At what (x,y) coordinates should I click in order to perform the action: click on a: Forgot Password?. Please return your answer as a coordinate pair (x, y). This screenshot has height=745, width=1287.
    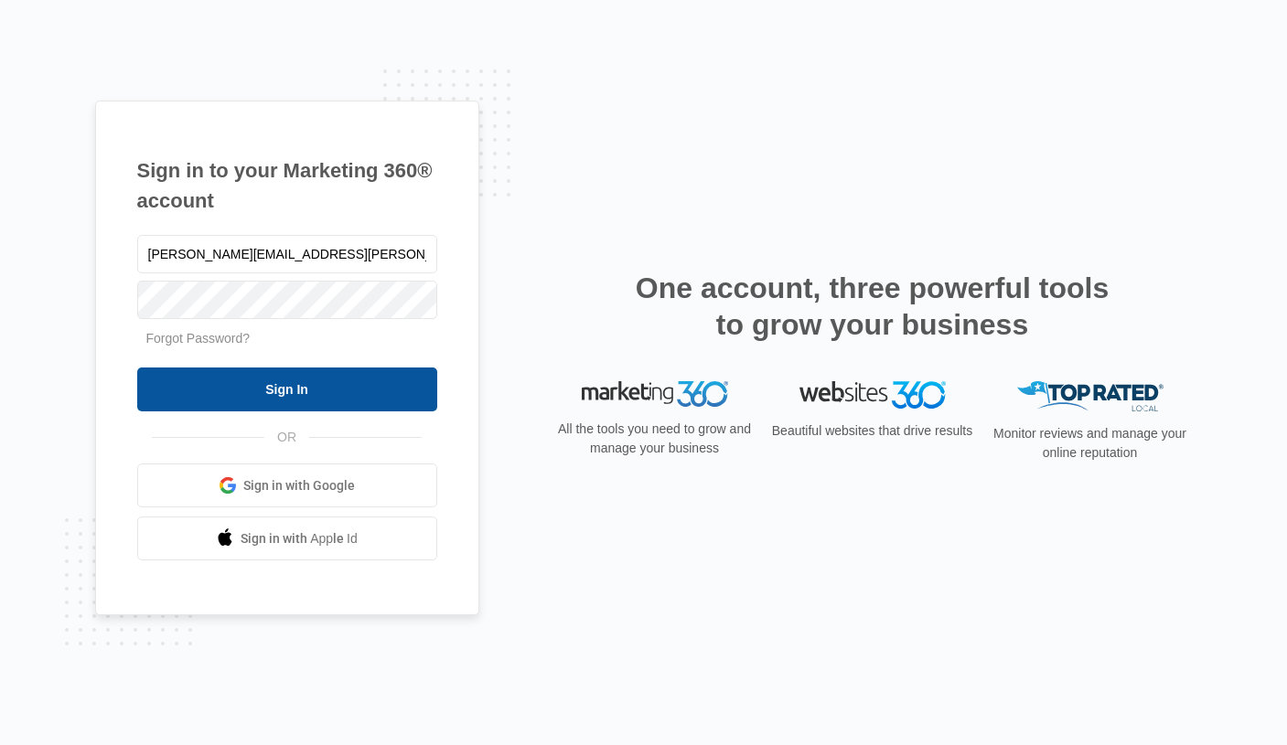
    Looking at the image, I should click on (198, 338).